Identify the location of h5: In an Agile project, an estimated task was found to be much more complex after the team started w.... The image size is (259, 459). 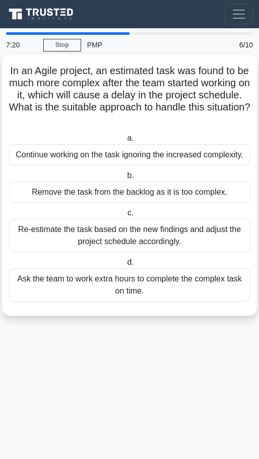
(130, 95).